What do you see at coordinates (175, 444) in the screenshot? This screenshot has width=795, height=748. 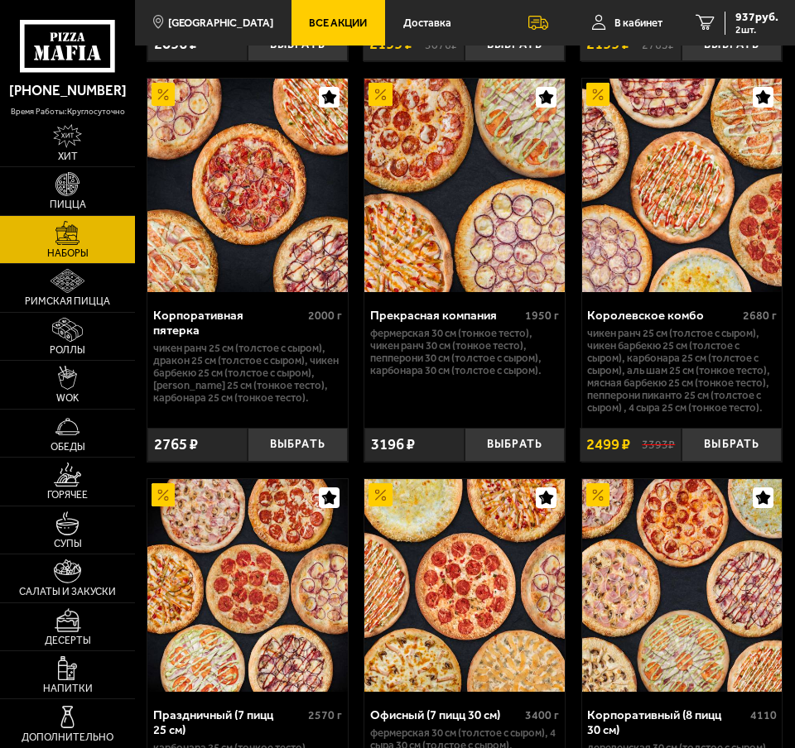 I see `span: 2765 ₽` at bounding box center [175, 444].